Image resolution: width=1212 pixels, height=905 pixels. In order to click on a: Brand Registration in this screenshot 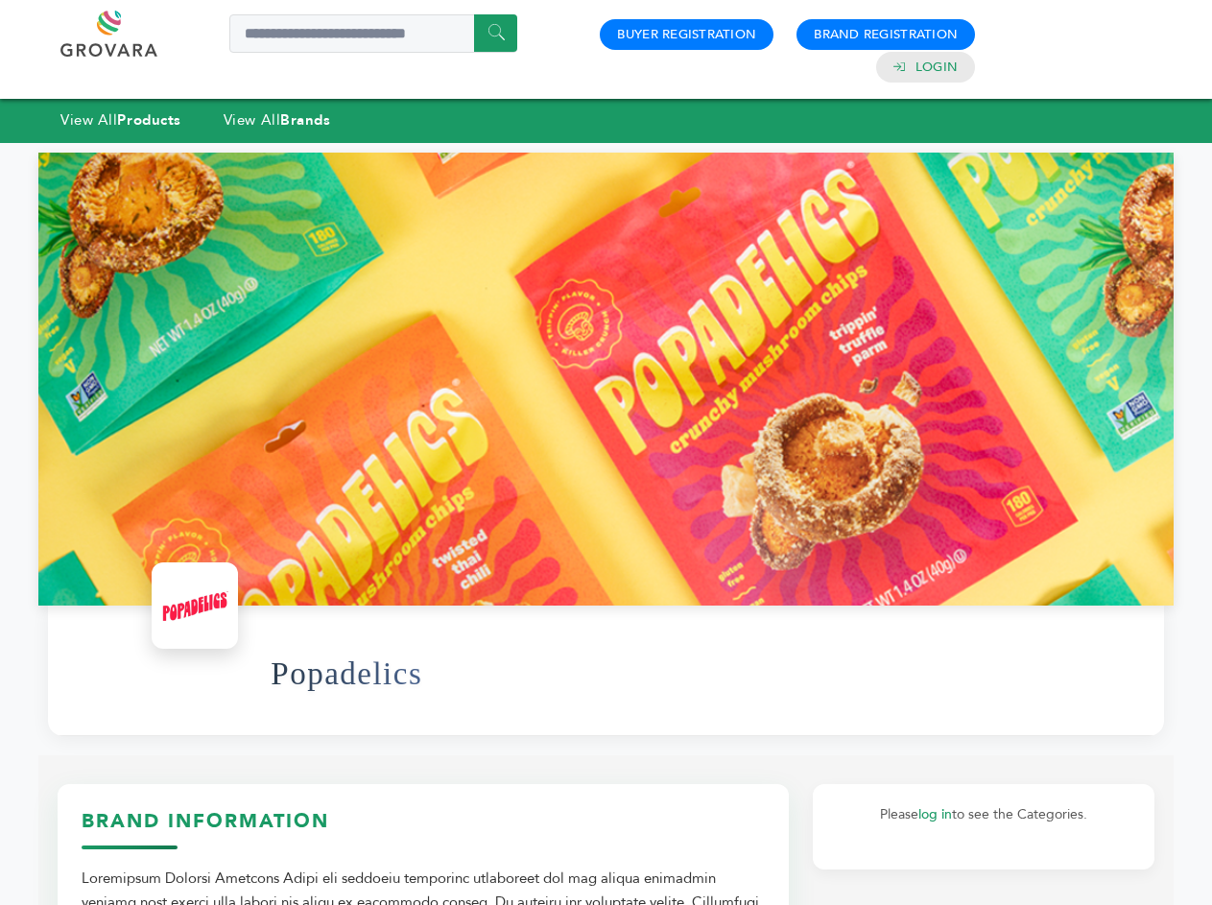, I will do `click(886, 35)`.